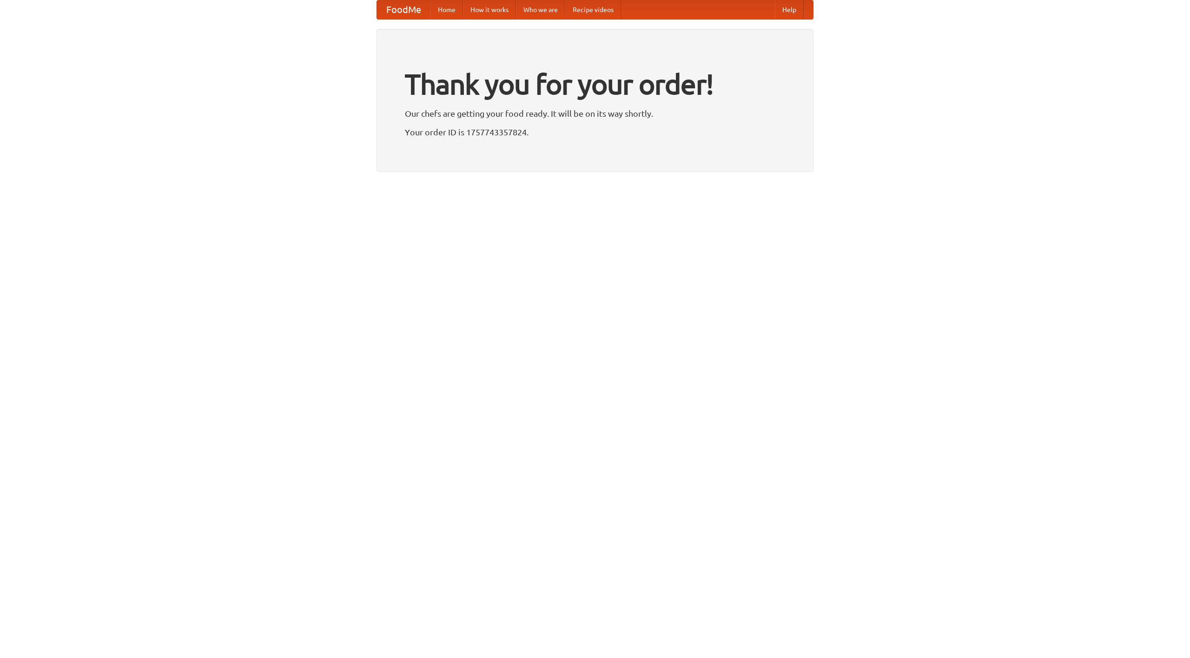 The height and width of the screenshot is (658, 1190). Describe the element at coordinates (403, 10) in the screenshot. I see `a: FoodMe` at that location.